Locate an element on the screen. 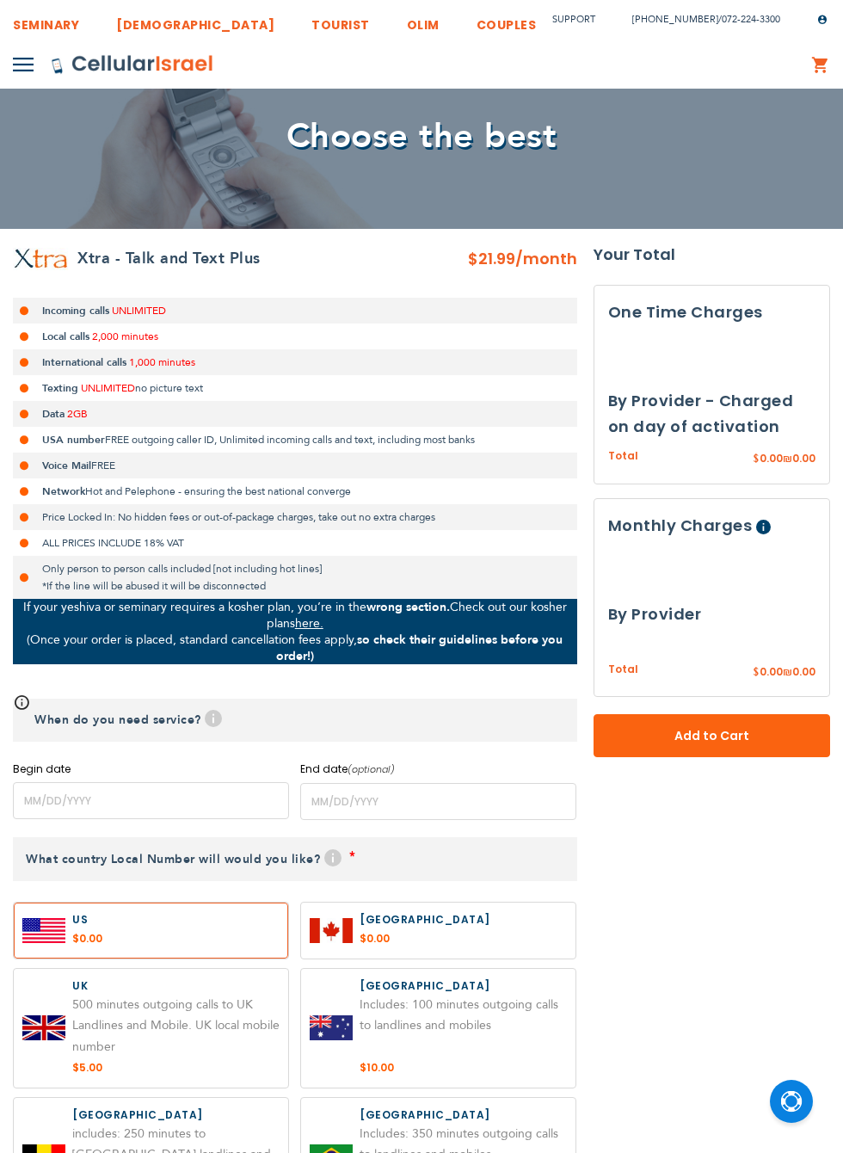 This screenshot has width=843, height=1153. span: Monthly Charges is located at coordinates (680, 525).